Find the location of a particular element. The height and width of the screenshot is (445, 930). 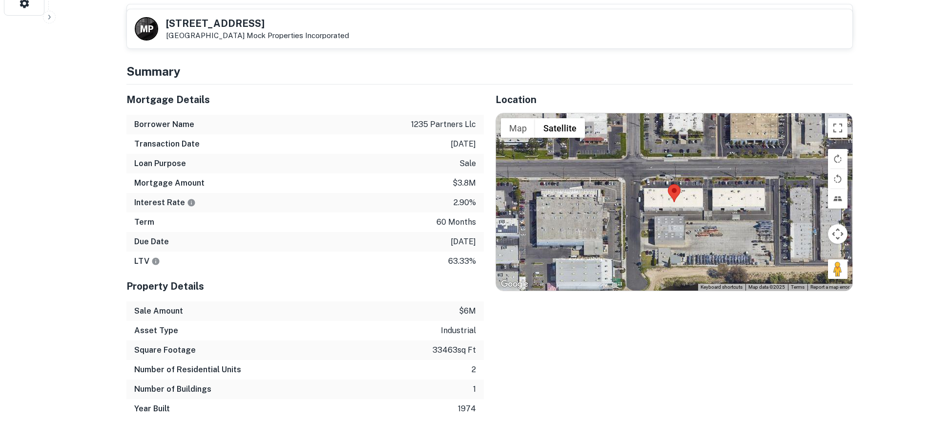

h6: Sale Amount is located at coordinates (159, 311).